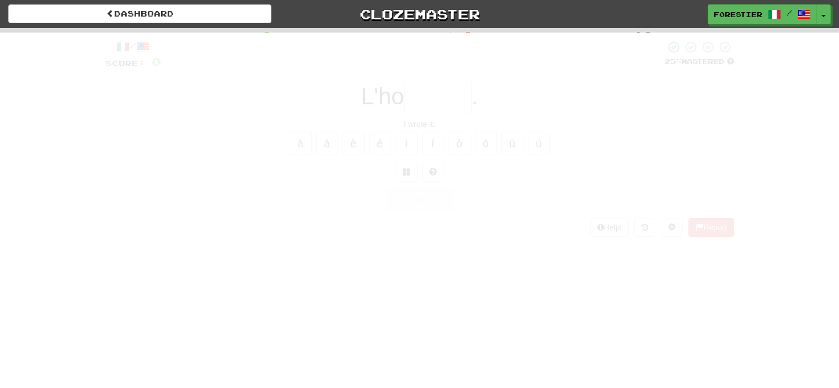  Describe the element at coordinates (353, 143) in the screenshot. I see `button: è` at that location.